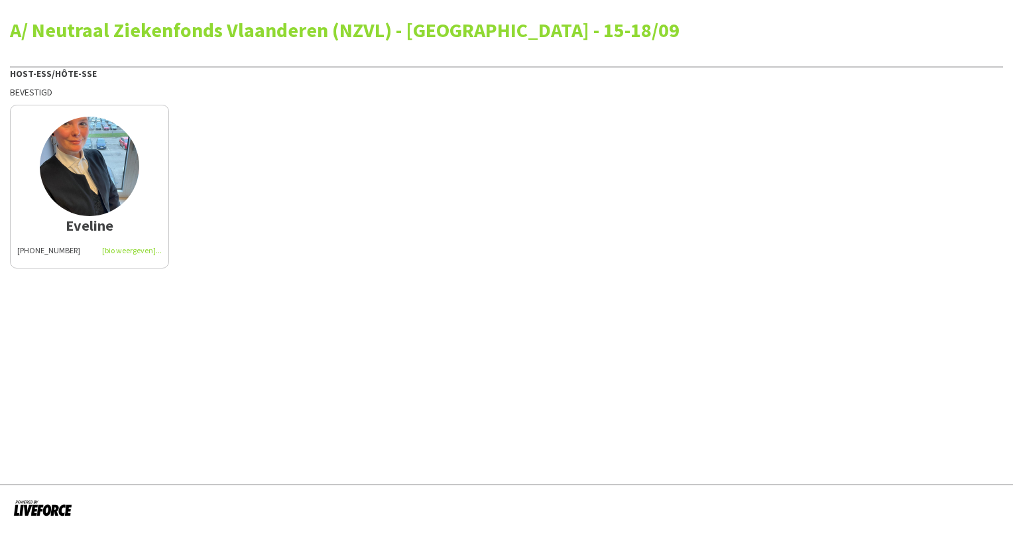 This screenshot has width=1013, height=533. Describe the element at coordinates (42, 508) in the screenshot. I see `img: Aangedreven door Liveforce` at that location.